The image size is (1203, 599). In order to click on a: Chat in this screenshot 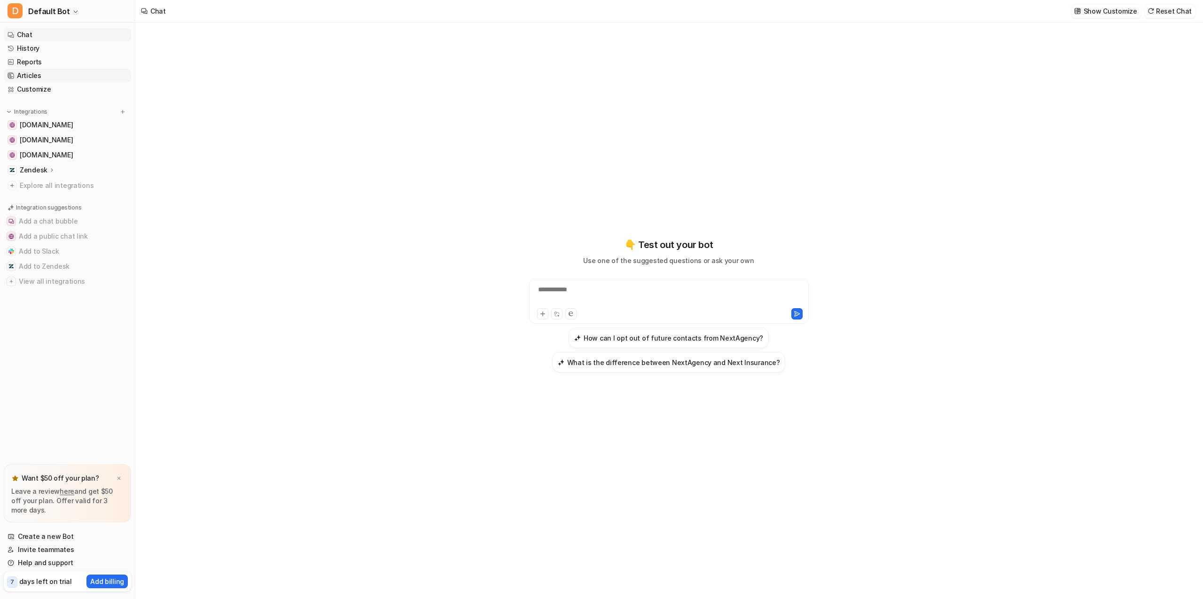, I will do `click(67, 35)`.